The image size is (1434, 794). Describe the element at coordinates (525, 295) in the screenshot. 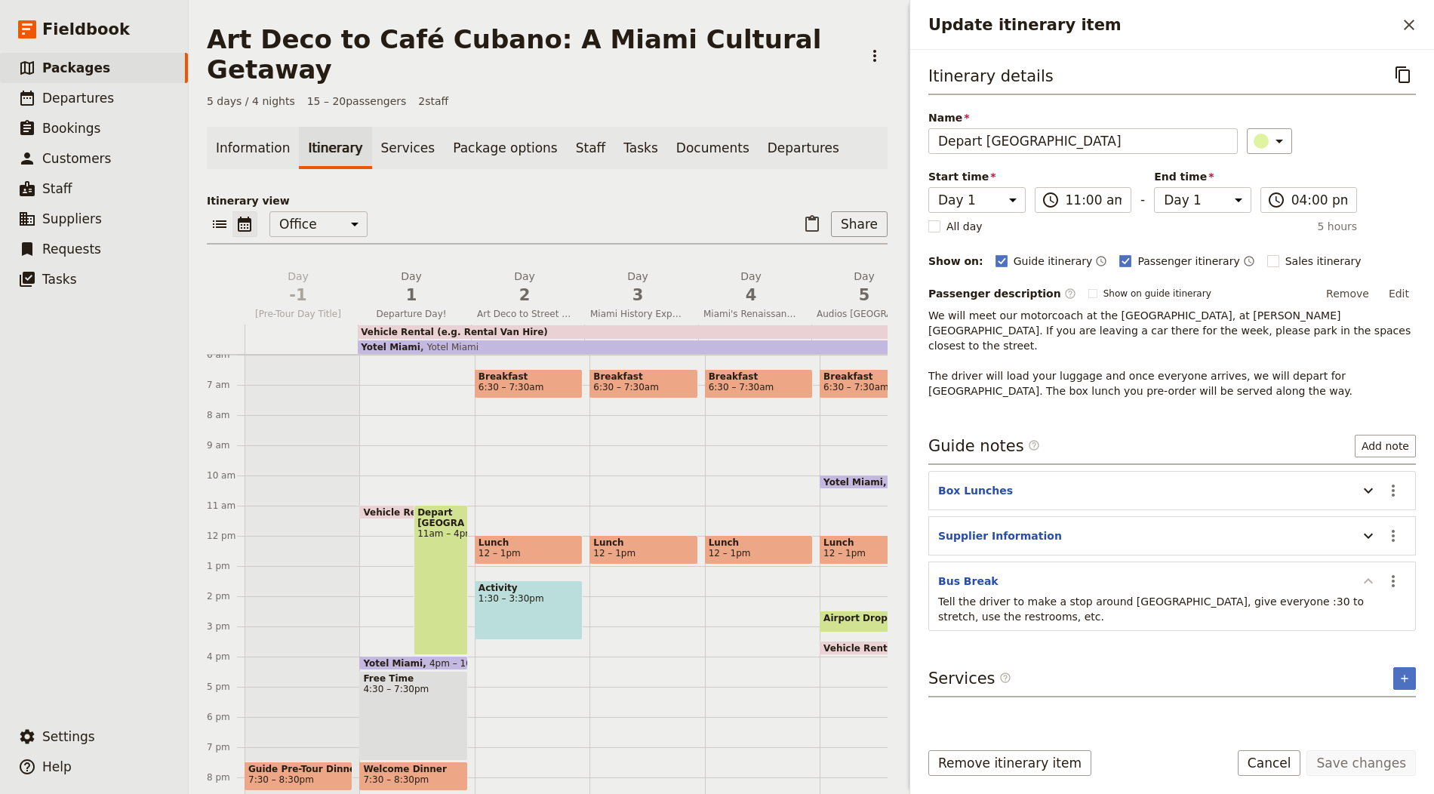

I see `span: 2` at that location.